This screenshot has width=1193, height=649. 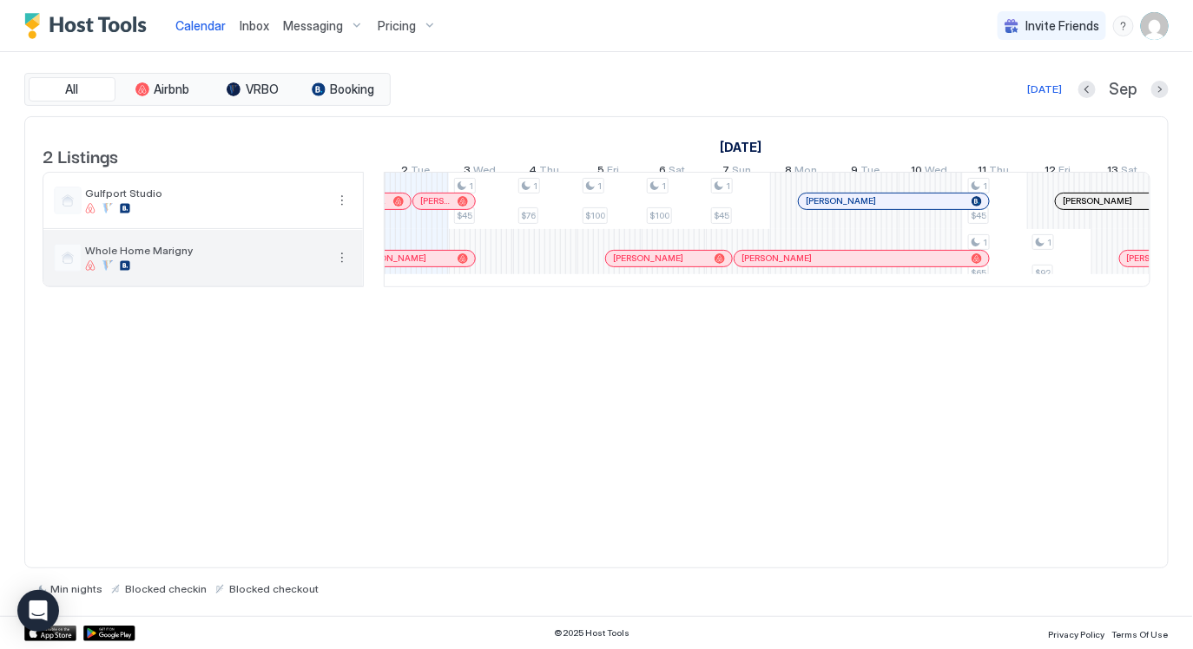 I want to click on button: Next month, so click(x=1160, y=89).